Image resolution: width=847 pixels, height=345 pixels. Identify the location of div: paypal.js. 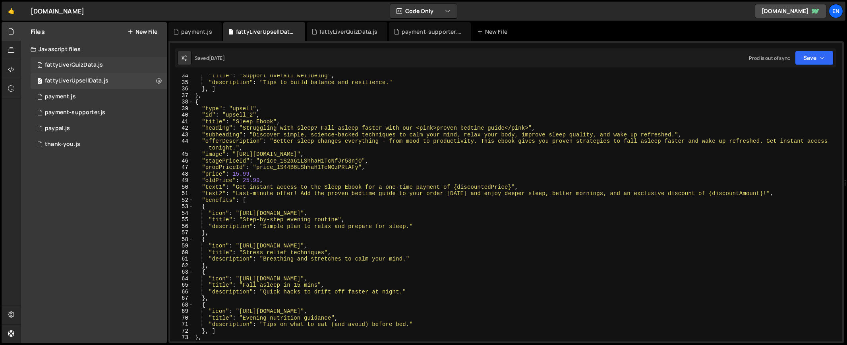
(57, 129).